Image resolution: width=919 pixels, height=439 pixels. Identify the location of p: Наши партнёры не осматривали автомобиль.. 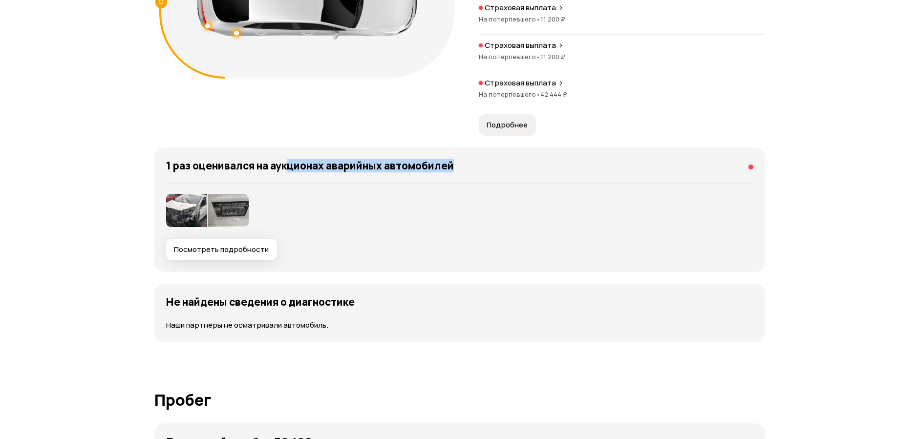
(460, 325).